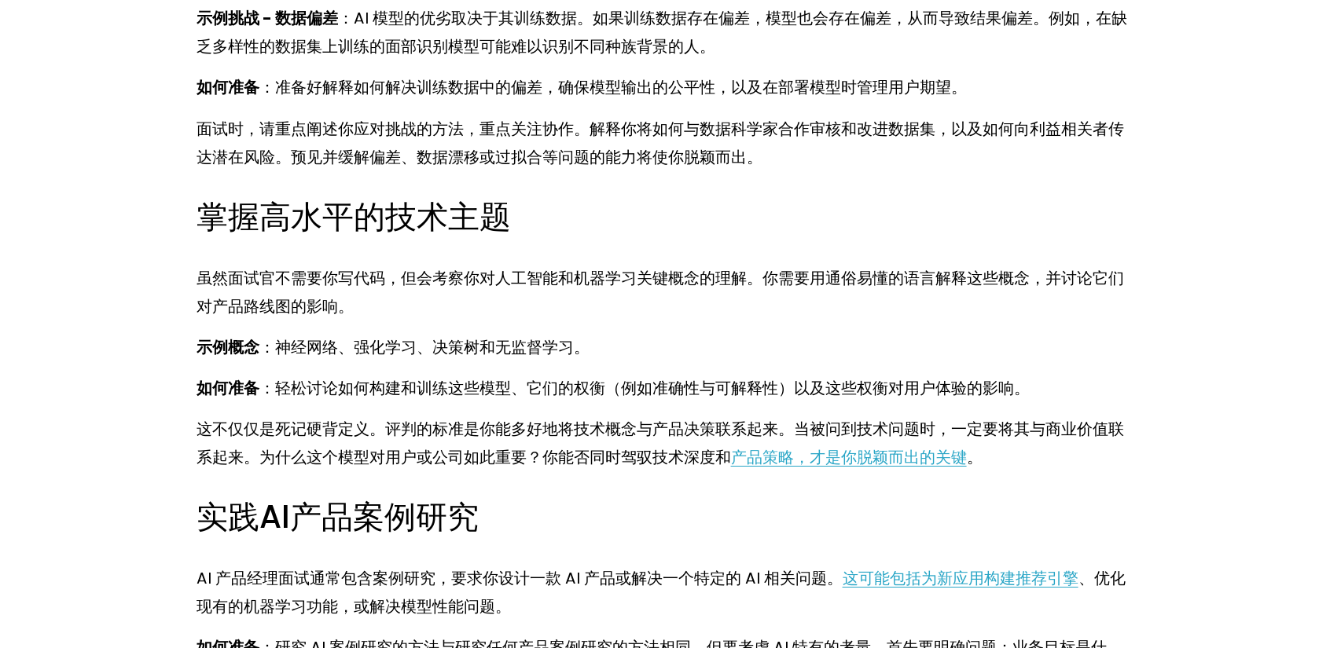 This screenshot has width=1330, height=648. Describe the element at coordinates (660, 292) in the screenshot. I see `font: 虽然面试官不需要你写代码，但会考察你对人工智能和机器学习关键概念的理解。你需要用通俗易懂的语言解释这些概念，并讨论它们对产品路线图的影响。` at that location.